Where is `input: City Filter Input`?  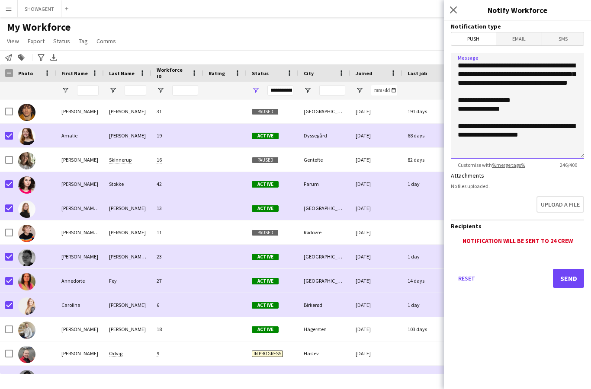 input: City Filter Input is located at coordinates (332, 90).